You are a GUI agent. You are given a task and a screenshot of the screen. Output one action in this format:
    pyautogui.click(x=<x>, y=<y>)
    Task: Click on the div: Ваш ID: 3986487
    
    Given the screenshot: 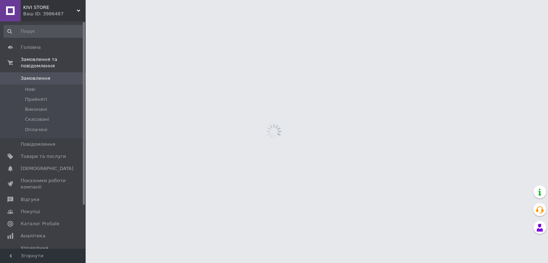 What is the action you would take?
    pyautogui.click(x=54, y=14)
    